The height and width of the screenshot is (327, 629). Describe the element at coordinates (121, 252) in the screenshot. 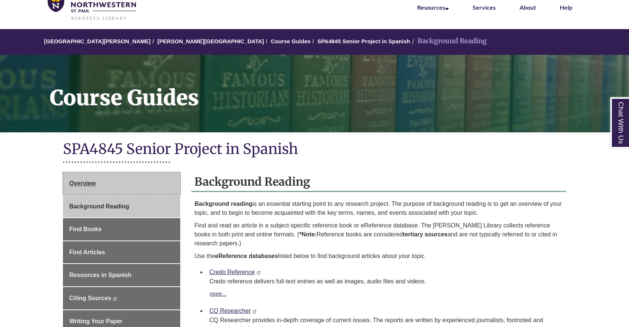

I see `a: Find Articles` at that location.